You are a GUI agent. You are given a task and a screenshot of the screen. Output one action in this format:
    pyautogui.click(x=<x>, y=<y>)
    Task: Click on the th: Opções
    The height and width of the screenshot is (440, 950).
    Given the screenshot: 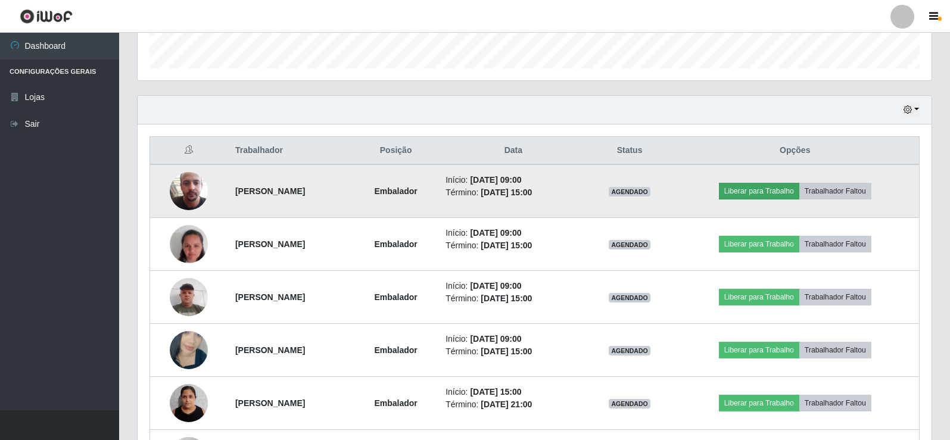 What is the action you would take?
    pyautogui.click(x=795, y=151)
    